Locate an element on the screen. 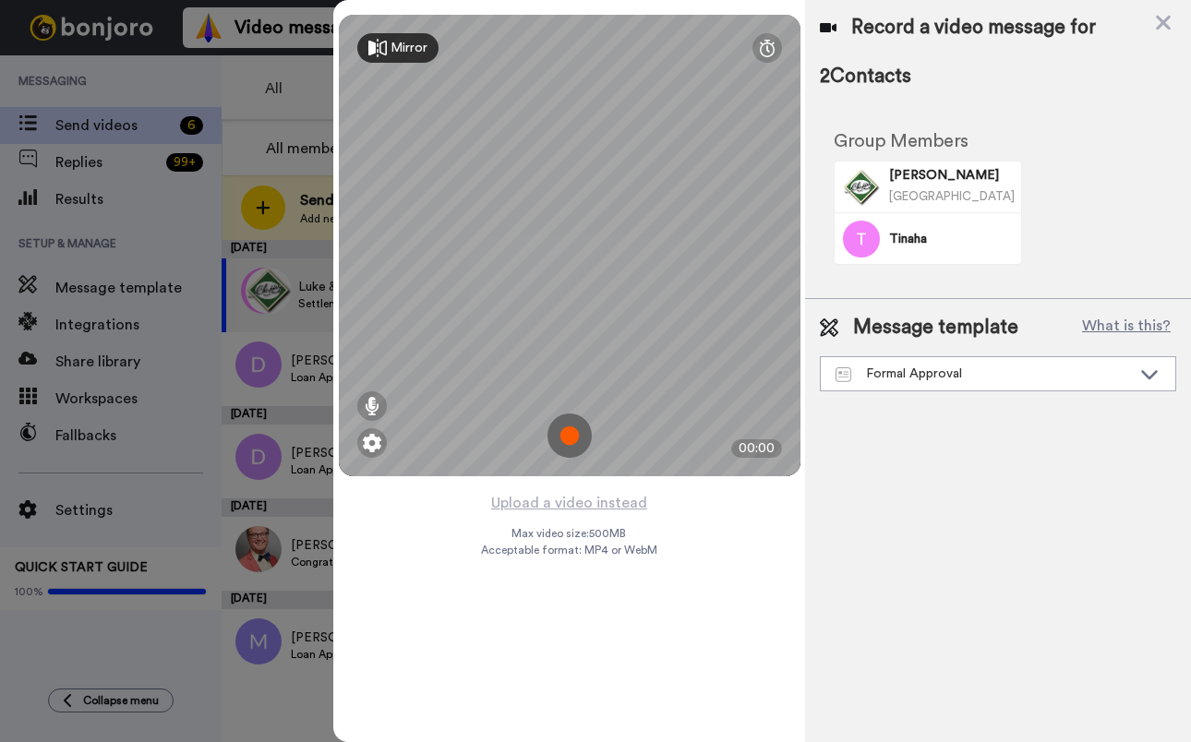 The image size is (1191, 742). img: Message-temps.svg is located at coordinates (843, 375).